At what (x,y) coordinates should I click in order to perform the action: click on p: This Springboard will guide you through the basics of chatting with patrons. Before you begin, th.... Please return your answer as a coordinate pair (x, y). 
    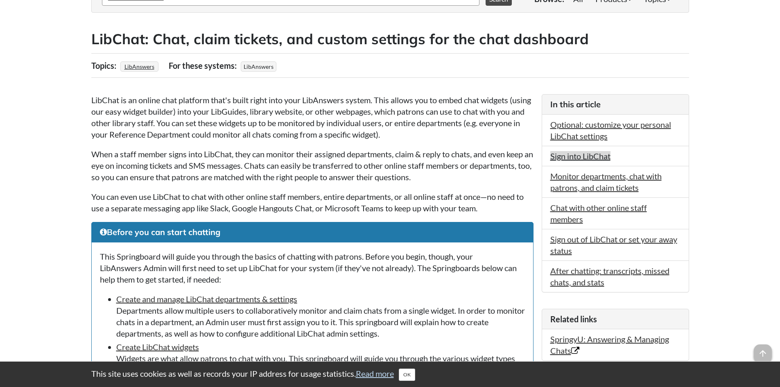
    Looking at the image, I should click on (312, 268).